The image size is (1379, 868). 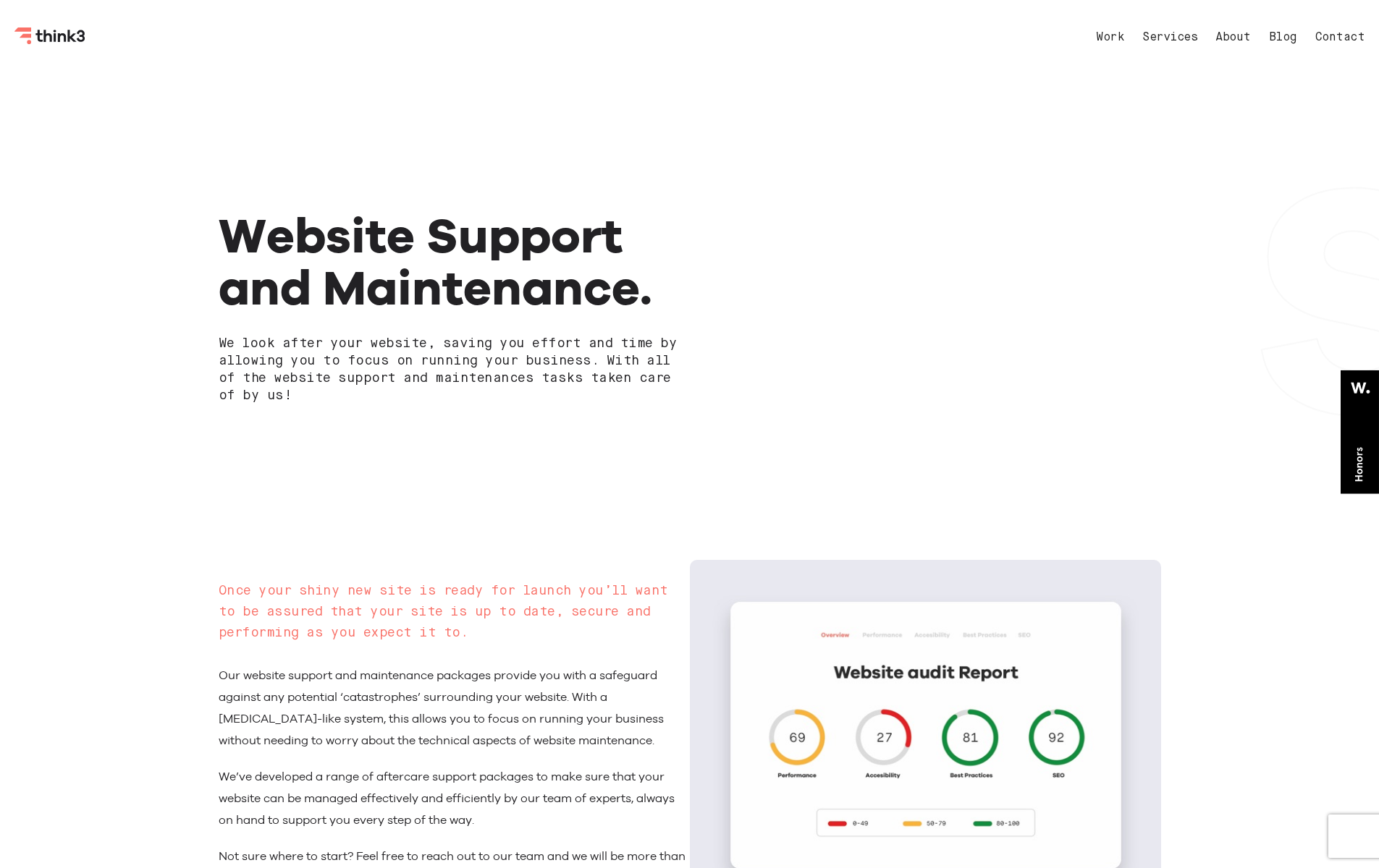 I want to click on h2: Once your shiny new site is ready for launch you’ll want to be assured that your site is up to da..., so click(x=454, y=612).